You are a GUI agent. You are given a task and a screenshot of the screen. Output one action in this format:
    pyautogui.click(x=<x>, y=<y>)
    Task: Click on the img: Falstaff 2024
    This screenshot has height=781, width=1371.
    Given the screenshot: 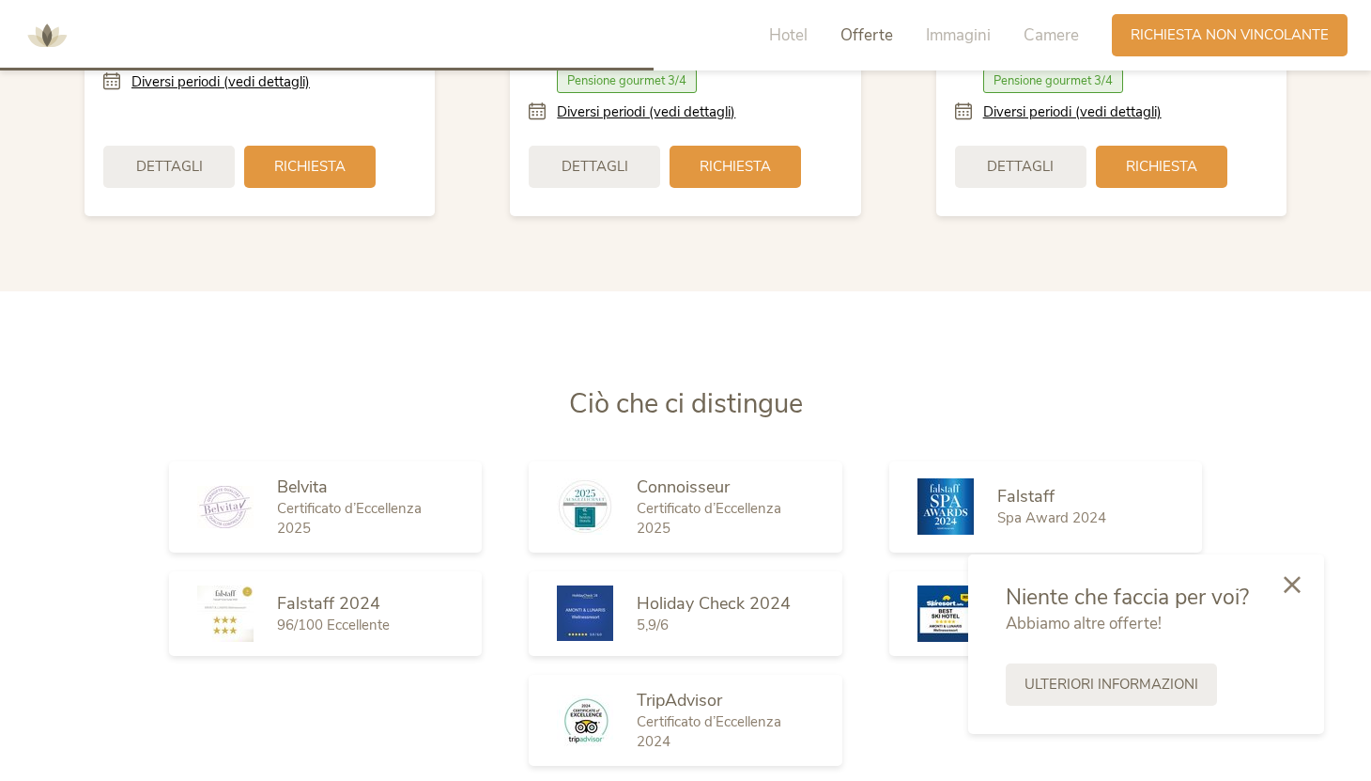 What is the action you would take?
    pyautogui.click(x=225, y=613)
    